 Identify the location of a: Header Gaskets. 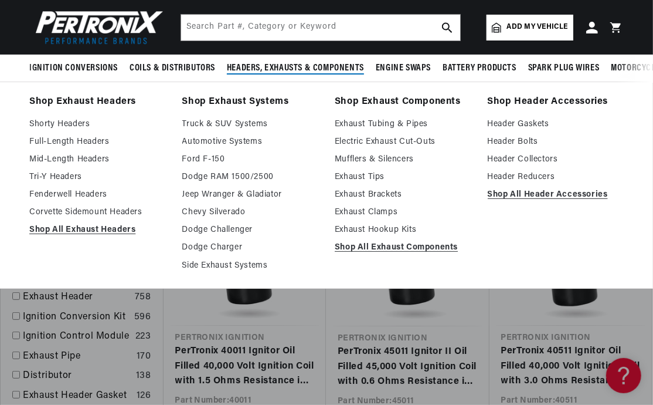
(556, 124).